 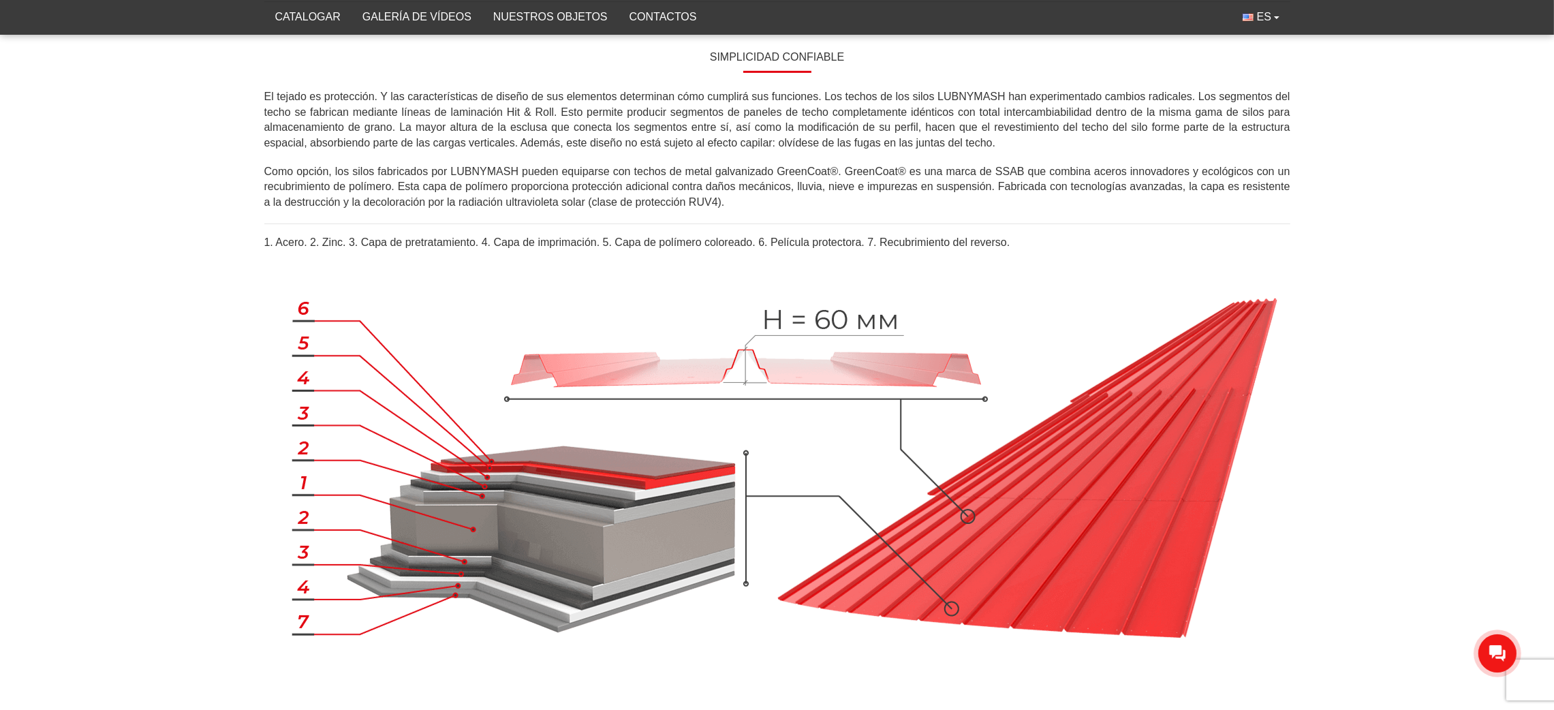 What do you see at coordinates (551, 17) in the screenshot?
I see `a: Nuestros objetos` at bounding box center [551, 17].